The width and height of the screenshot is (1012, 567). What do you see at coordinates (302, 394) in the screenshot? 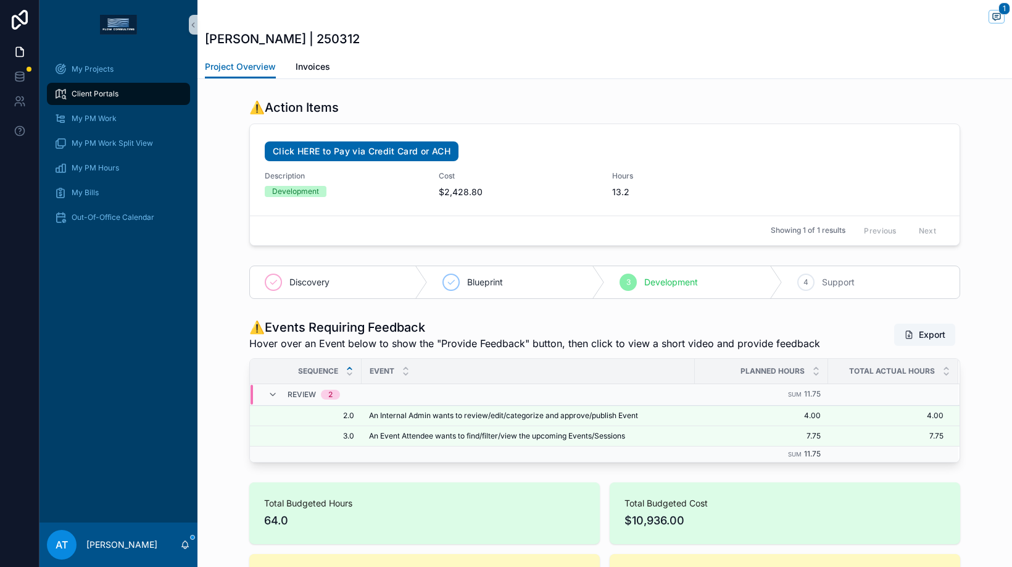
I see `span: Review` at bounding box center [302, 394].